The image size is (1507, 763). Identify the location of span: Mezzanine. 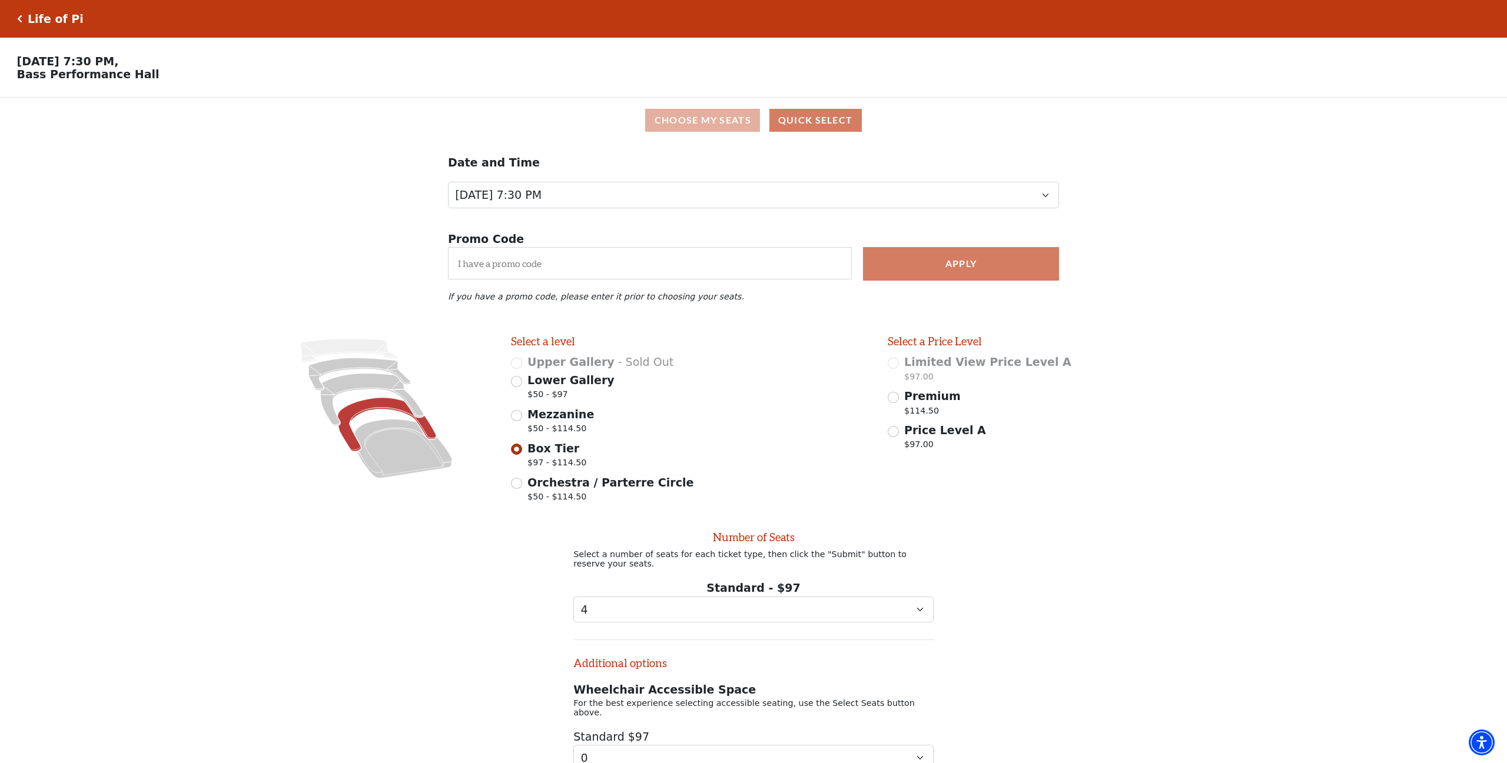
(560, 414).